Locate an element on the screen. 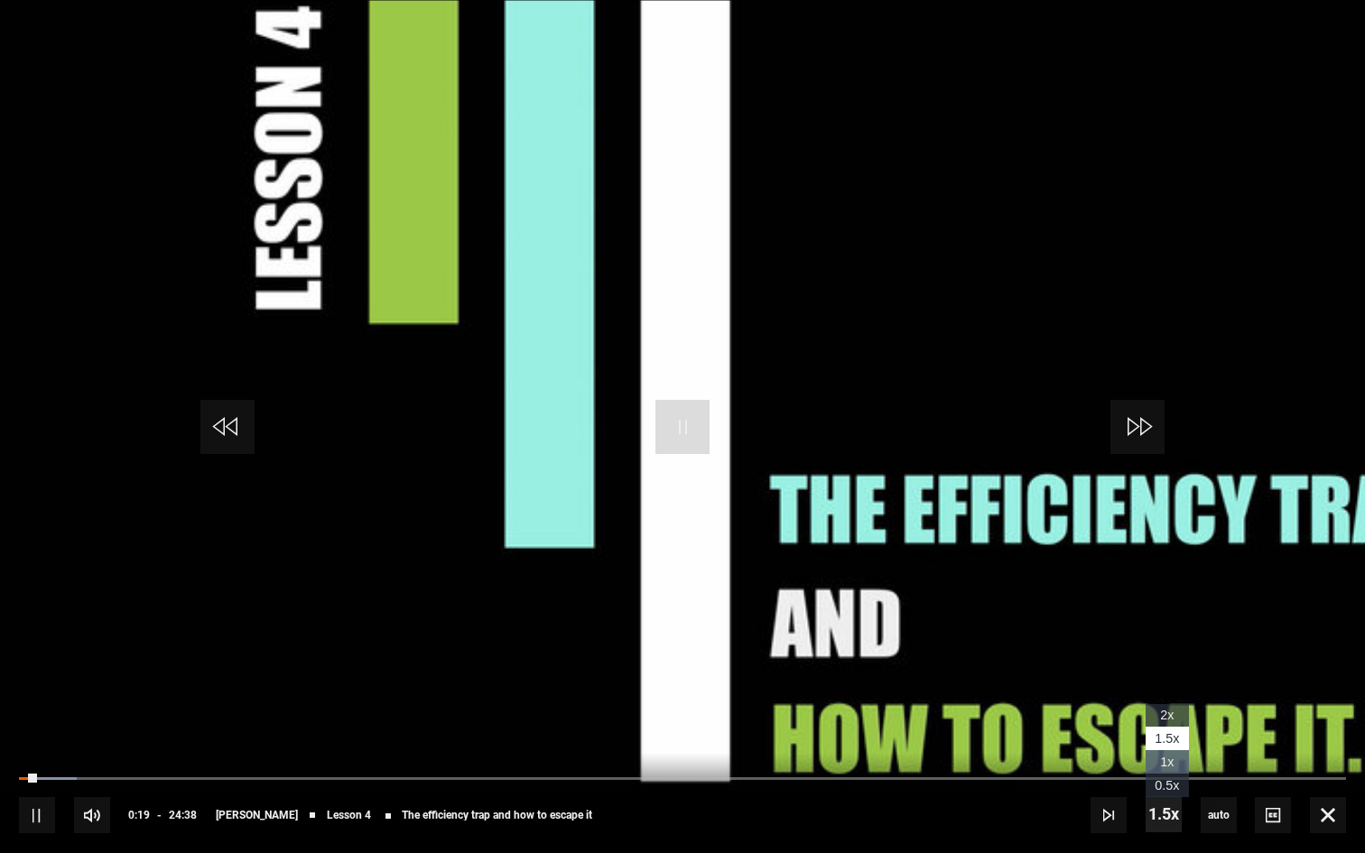 This screenshot has height=853, width=1365. span: Lesson 4 is located at coordinates (348, 815).